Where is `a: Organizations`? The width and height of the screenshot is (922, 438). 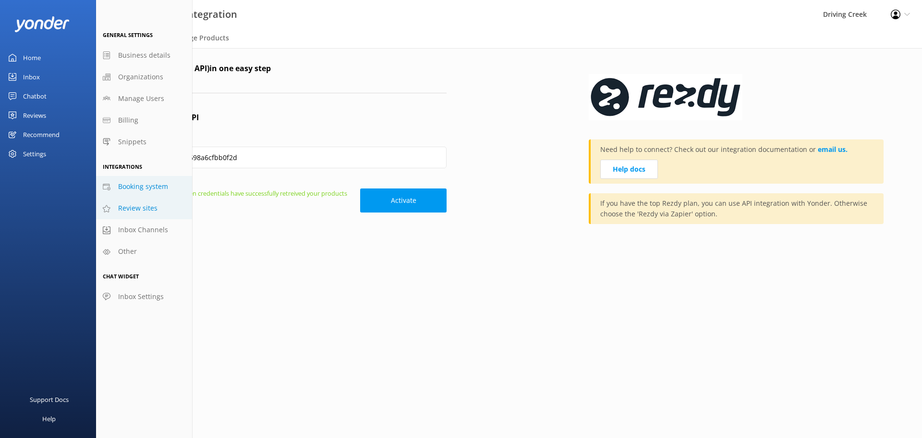
a: Organizations is located at coordinates (144, 77).